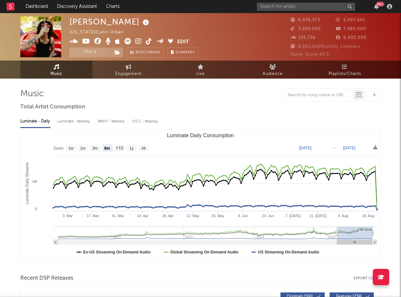 Image resolution: width=401 pixels, height=297 pixels. What do you see at coordinates (376, 7) in the screenshot?
I see `button: 99+` at bounding box center [376, 7].